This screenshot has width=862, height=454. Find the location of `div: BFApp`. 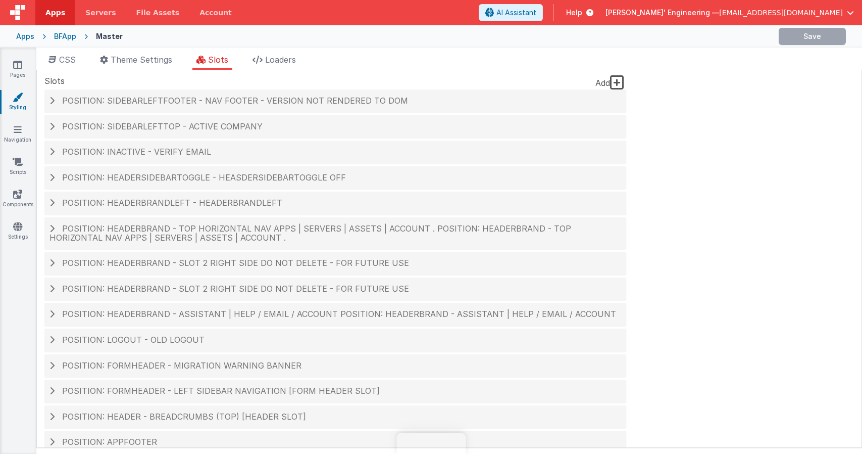

div: BFApp is located at coordinates (65, 36).